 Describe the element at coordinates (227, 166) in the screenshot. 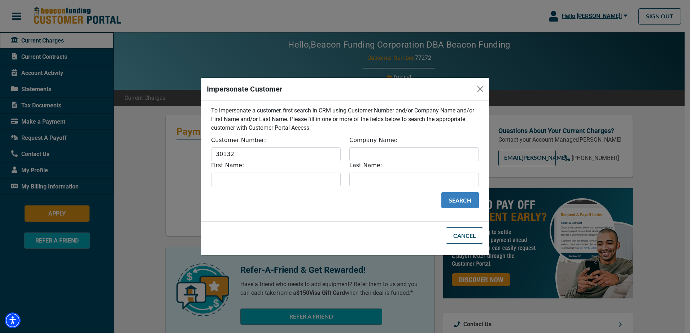

I see `label: First Name:` at that location.